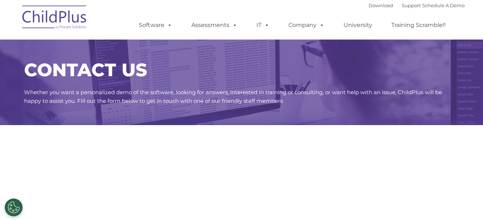 The width and height of the screenshot is (483, 220). I want to click on img: ChildPlus by Procare Solutions, so click(55, 18).